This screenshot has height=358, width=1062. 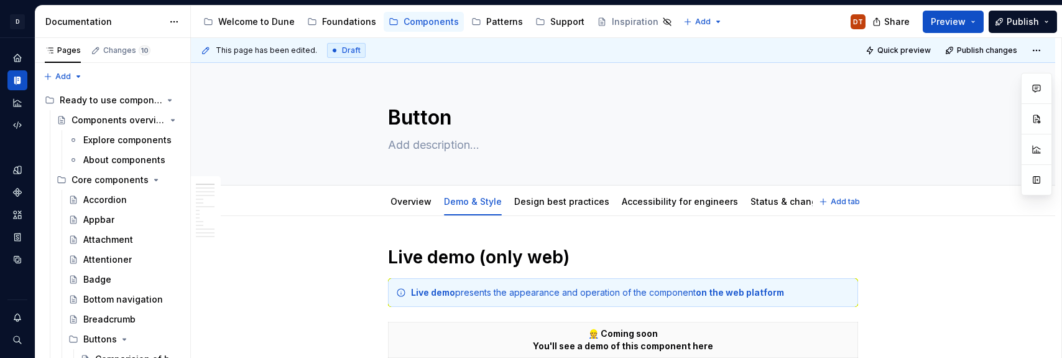 What do you see at coordinates (438, 22) in the screenshot?
I see `div: Page tree` at bounding box center [438, 22].